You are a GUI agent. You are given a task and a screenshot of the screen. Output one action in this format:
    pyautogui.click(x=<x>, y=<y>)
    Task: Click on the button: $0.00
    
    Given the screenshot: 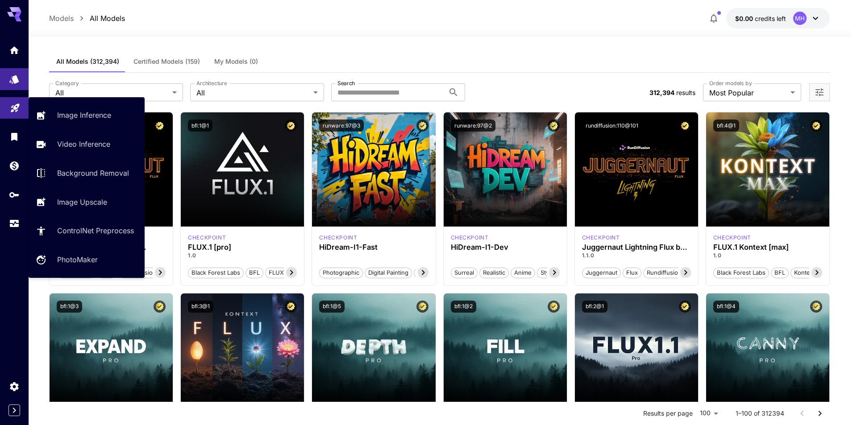 What is the action you would take?
    pyautogui.click(x=778, y=18)
    